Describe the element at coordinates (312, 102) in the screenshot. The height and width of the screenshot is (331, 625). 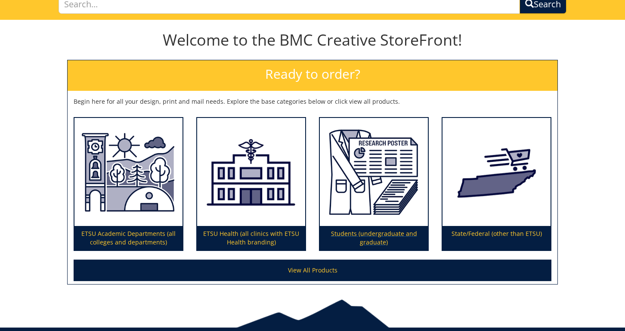
I see `p: Begin here for all your design, print and mail needs. Explore the base categories below or click ...` at that location.